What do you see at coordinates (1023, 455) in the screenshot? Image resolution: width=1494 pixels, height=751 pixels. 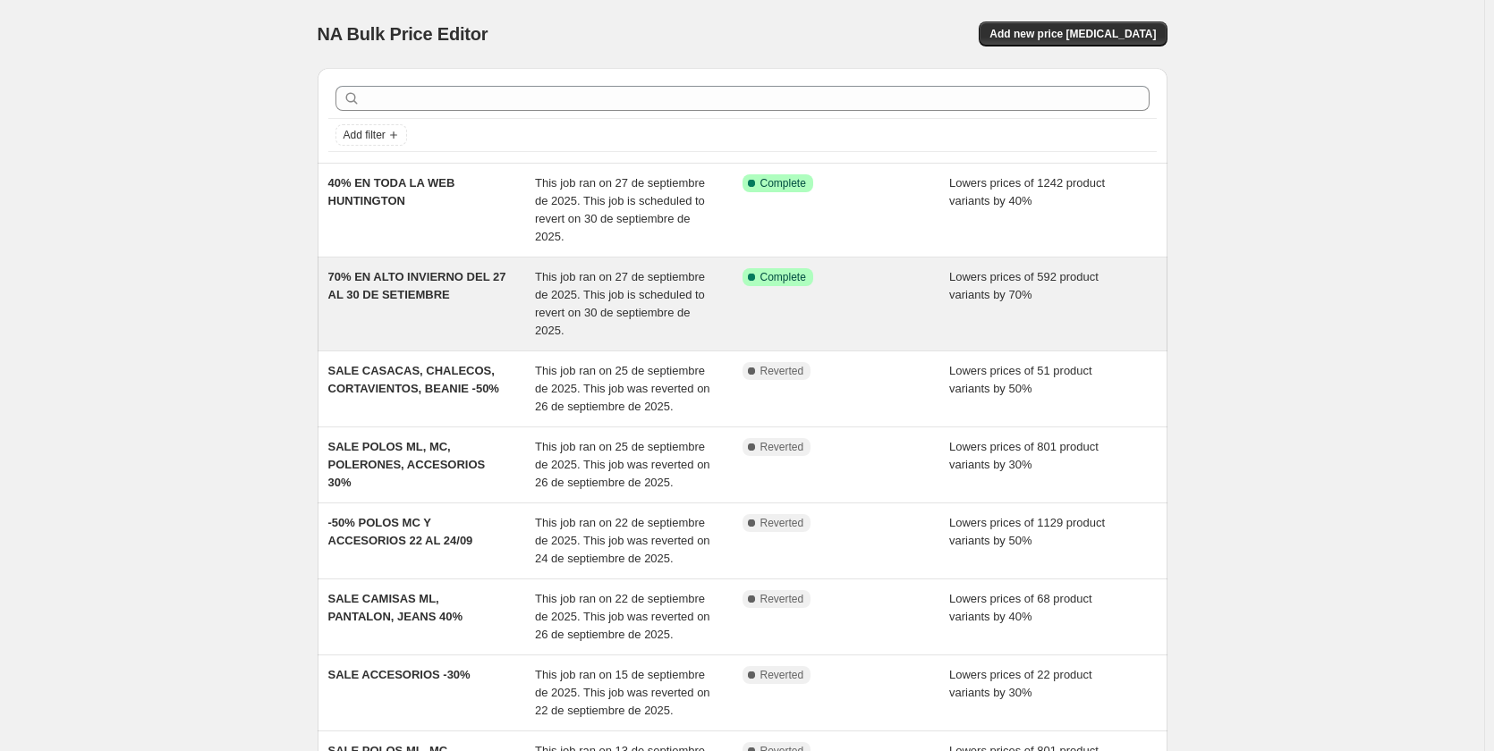 I see `span: Lowers prices of 801 product variants by 30%` at bounding box center [1023, 455].